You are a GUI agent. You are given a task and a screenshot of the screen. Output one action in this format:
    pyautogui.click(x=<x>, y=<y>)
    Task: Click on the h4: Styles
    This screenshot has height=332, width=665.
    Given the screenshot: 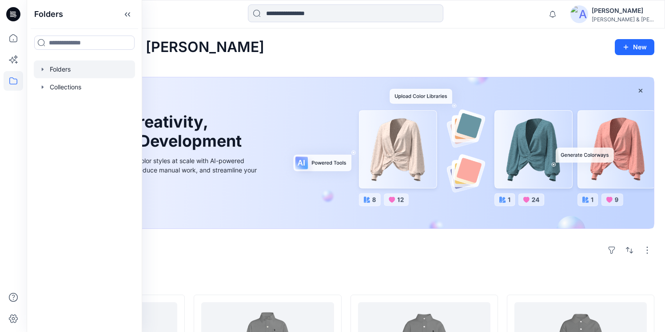 What is the action you would take?
    pyautogui.click(x=346, y=280)
    